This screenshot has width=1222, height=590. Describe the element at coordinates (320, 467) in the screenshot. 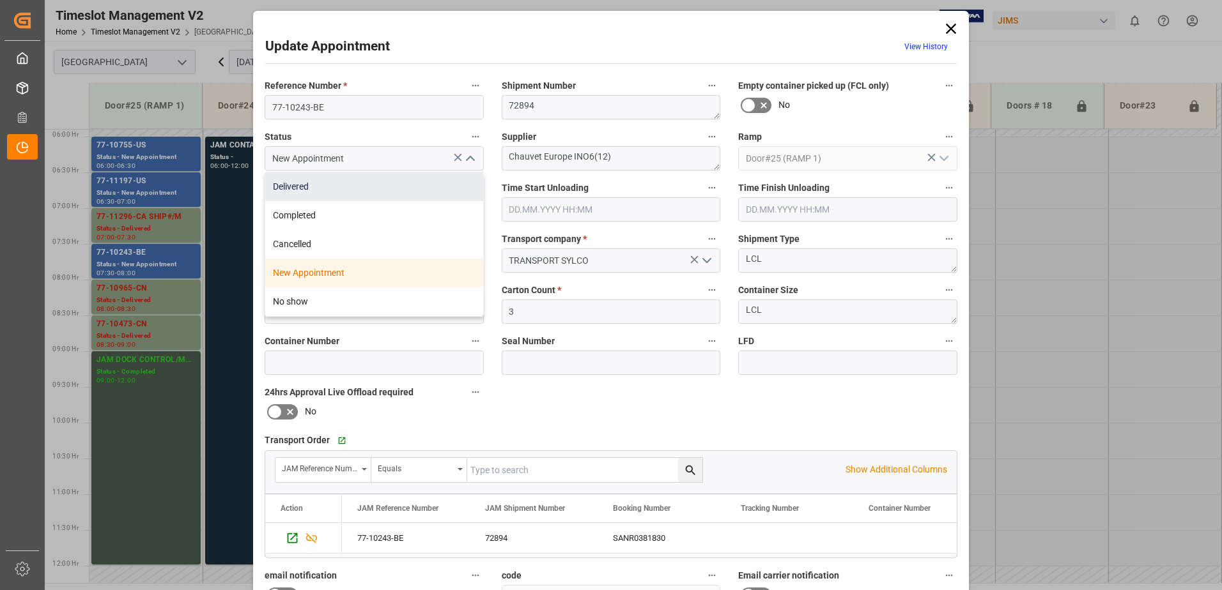

I see `div: JAM Reference Number` at that location.